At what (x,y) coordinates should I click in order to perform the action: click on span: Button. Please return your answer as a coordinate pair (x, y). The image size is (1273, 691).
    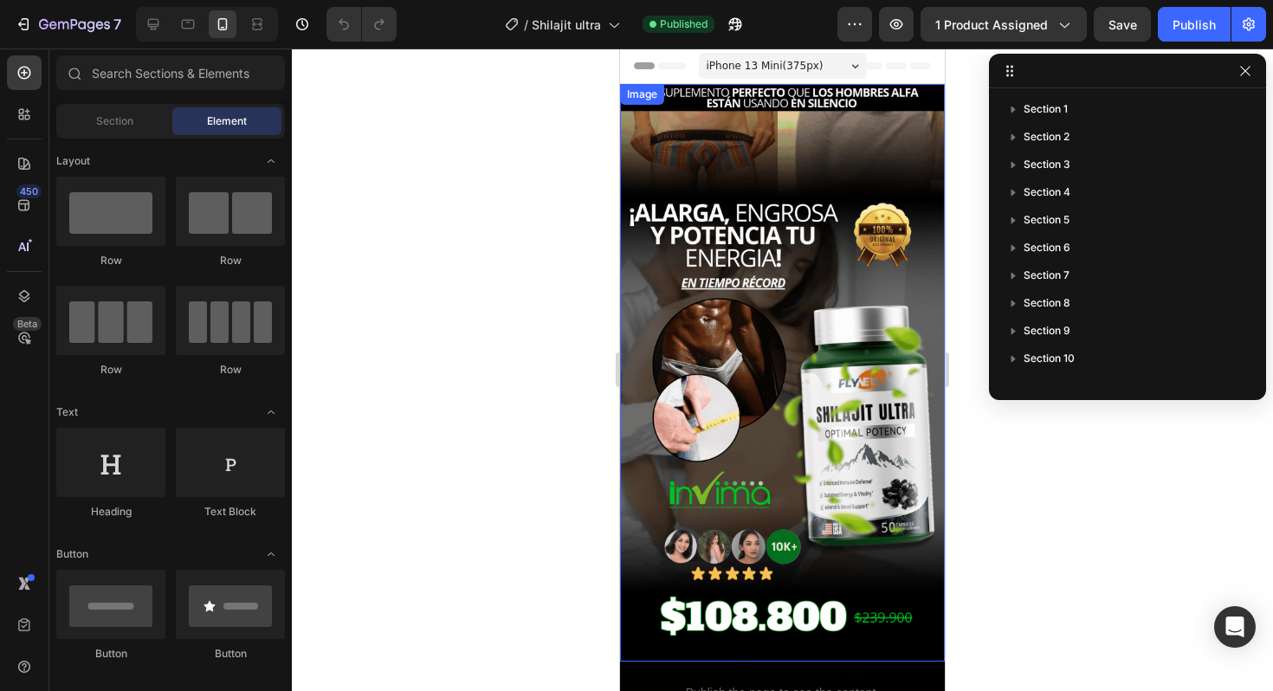
    Looking at the image, I should click on (72, 554).